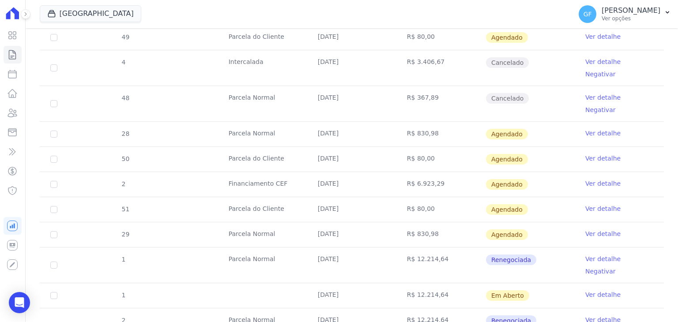 Image resolution: width=678 pixels, height=322 pixels. Describe the element at coordinates (125, 159) in the screenshot. I see `span: 50` at that location.